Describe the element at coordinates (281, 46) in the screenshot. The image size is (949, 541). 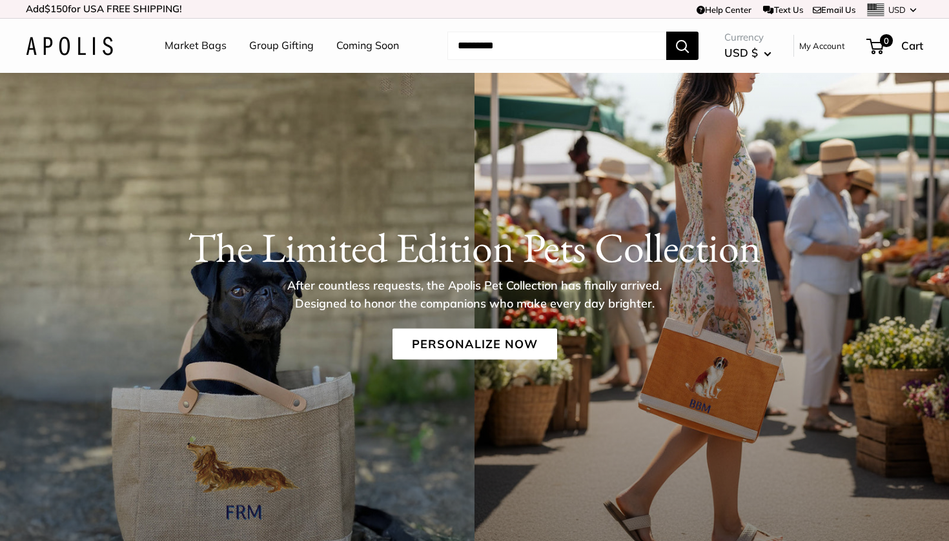
I see `a: Group Gifting` at that location.